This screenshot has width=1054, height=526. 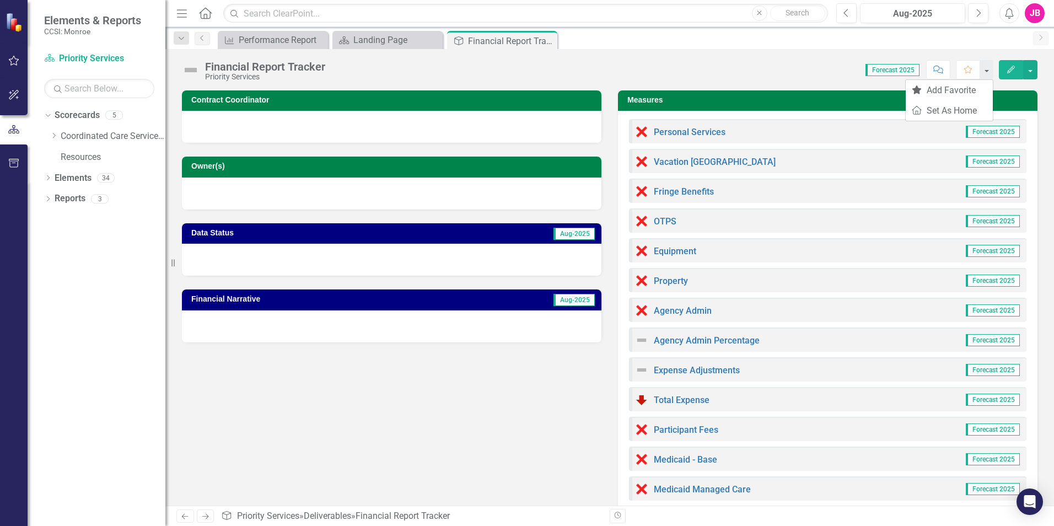 I want to click on a: Landing Page, so click(x=388, y=40).